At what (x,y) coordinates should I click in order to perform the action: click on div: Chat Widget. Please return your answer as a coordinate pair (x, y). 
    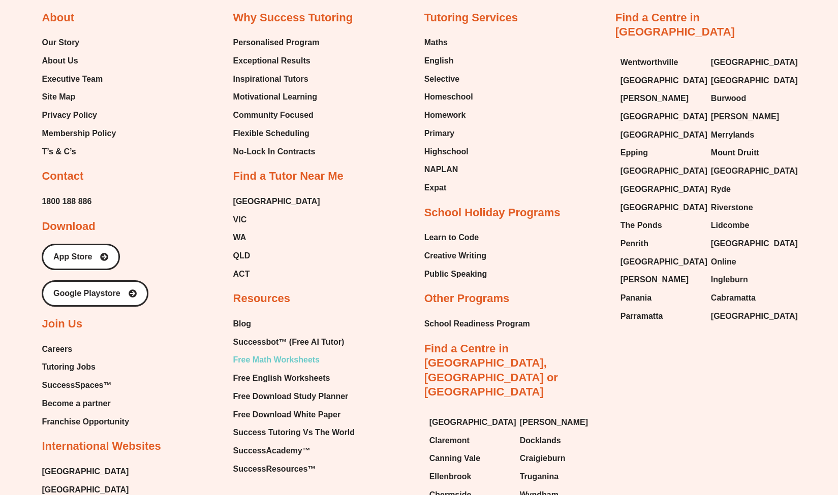
    Looking at the image, I should click on (753, 438).